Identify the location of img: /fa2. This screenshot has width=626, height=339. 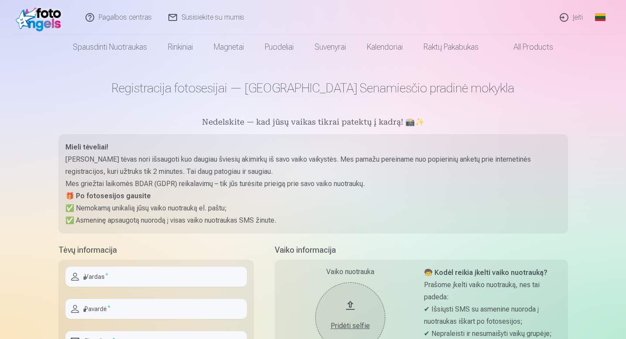
(41, 17).